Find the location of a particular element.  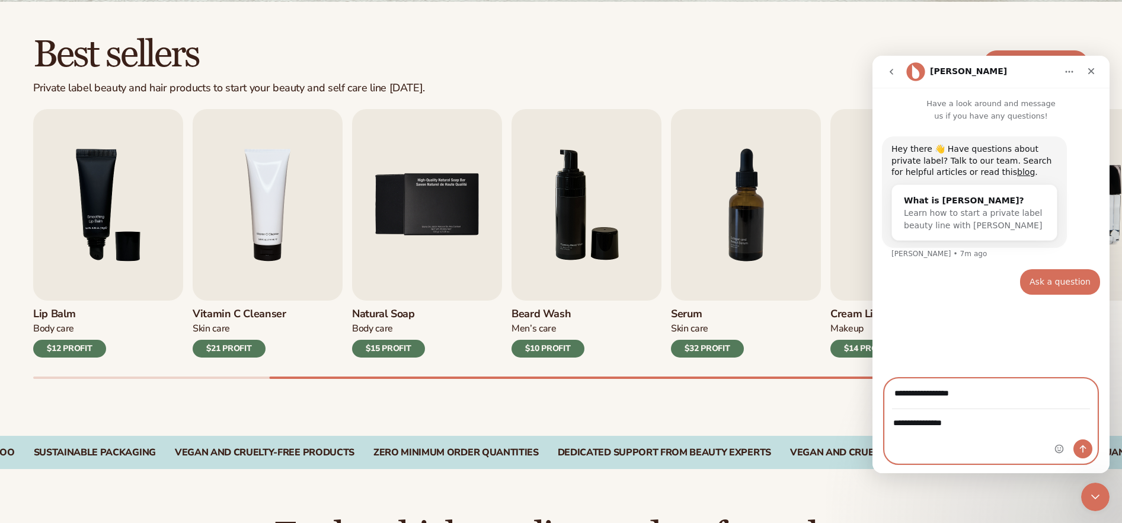

a: Start free is located at coordinates (1035, 65).